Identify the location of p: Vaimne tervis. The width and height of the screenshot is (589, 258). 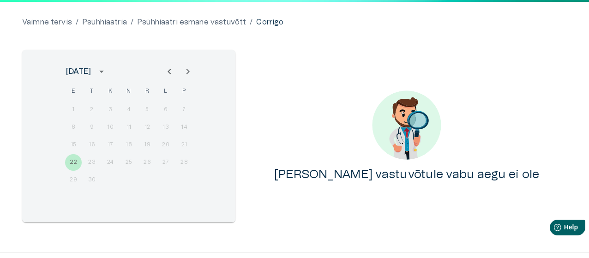
(47, 22).